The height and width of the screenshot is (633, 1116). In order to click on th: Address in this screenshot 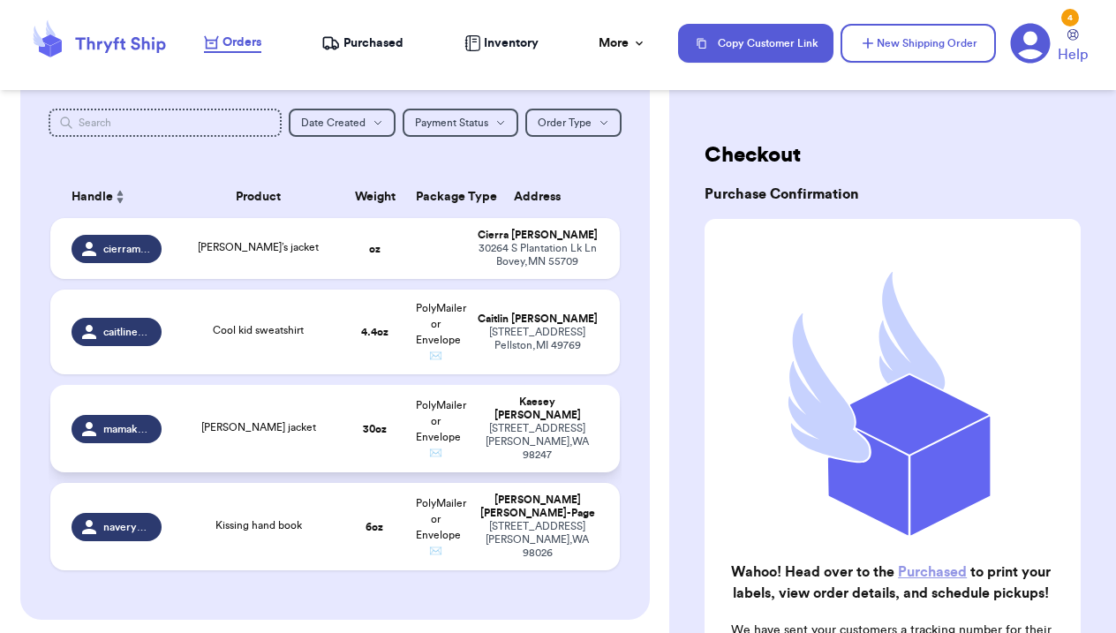, I will do `click(542, 197)`.